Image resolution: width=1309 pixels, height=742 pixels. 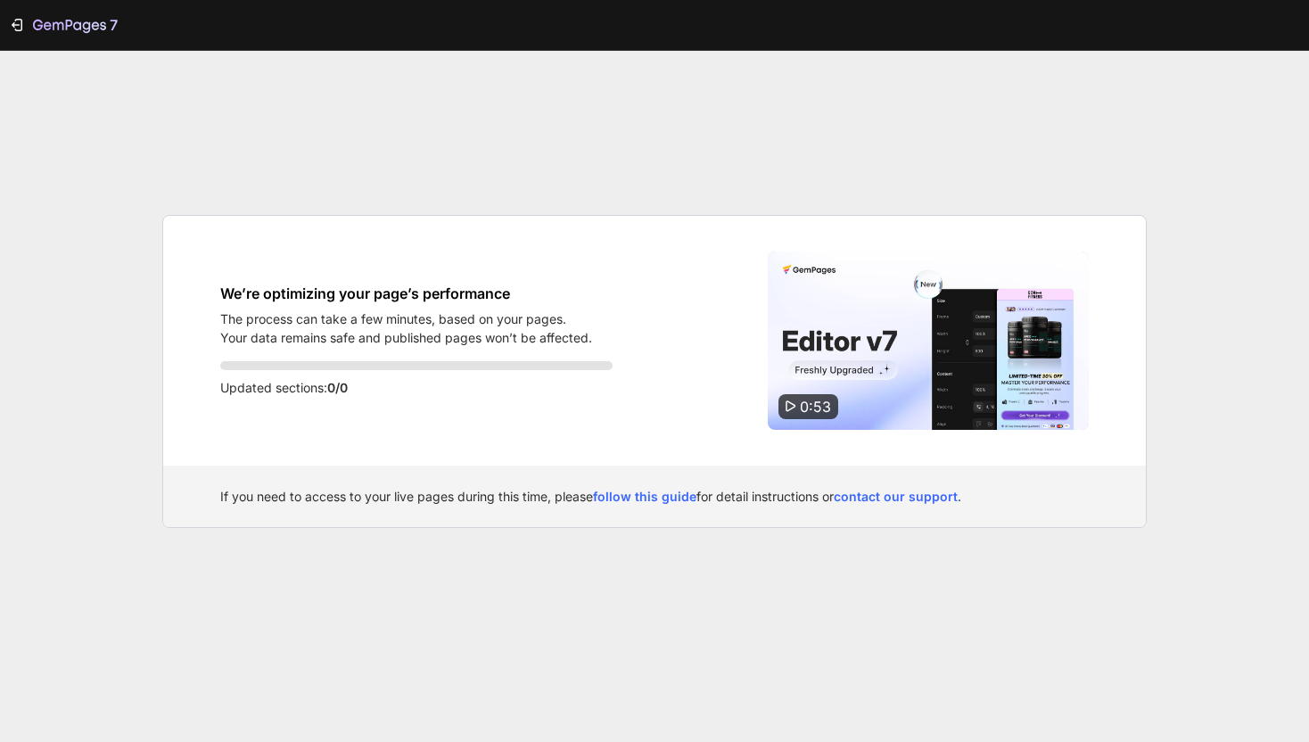 What do you see at coordinates (113, 25) in the screenshot?
I see `p: 7` at bounding box center [113, 25].